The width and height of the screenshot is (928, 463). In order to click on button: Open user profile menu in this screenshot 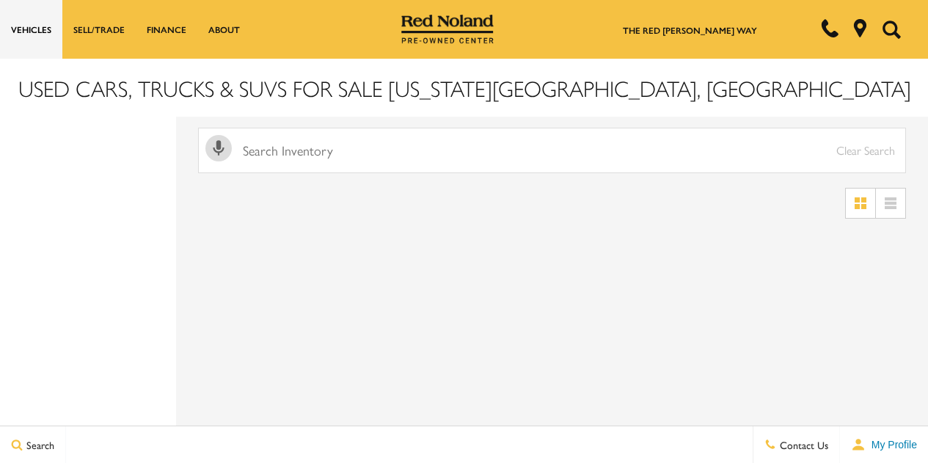, I will do `click(884, 445)`.